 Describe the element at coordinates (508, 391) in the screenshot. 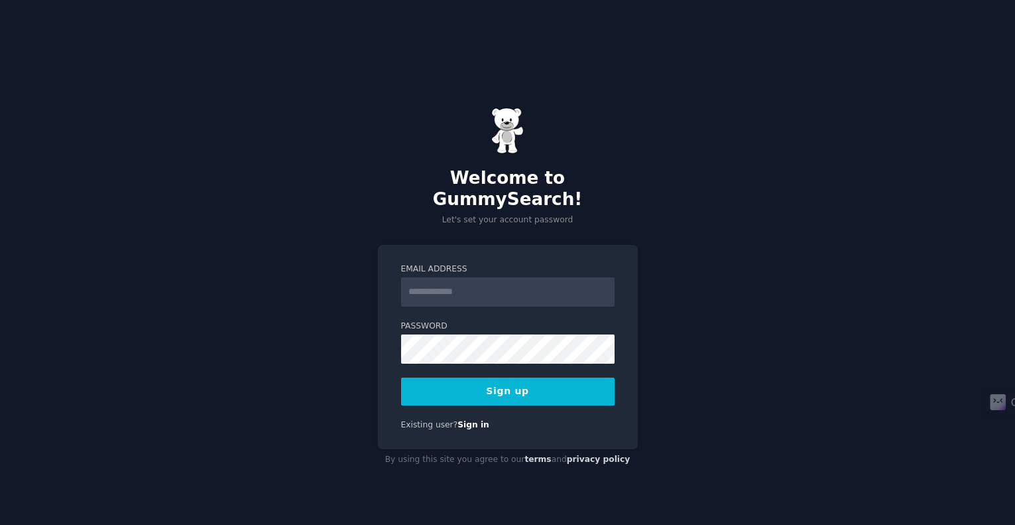

I see `button: Sign up` at that location.